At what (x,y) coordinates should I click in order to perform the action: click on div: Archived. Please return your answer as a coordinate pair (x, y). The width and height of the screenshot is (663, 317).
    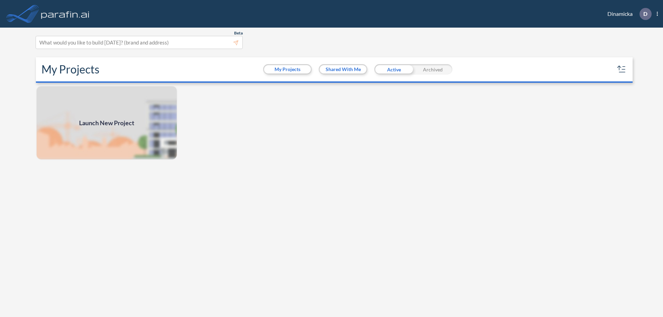
    Looking at the image, I should click on (433, 69).